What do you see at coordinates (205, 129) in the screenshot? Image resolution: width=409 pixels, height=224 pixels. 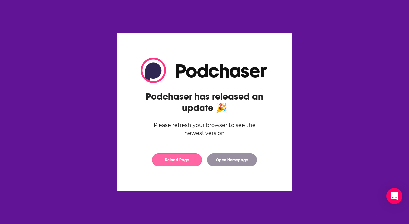 I see `div: Please refresh your browser to see the newest version` at bounding box center [205, 129].